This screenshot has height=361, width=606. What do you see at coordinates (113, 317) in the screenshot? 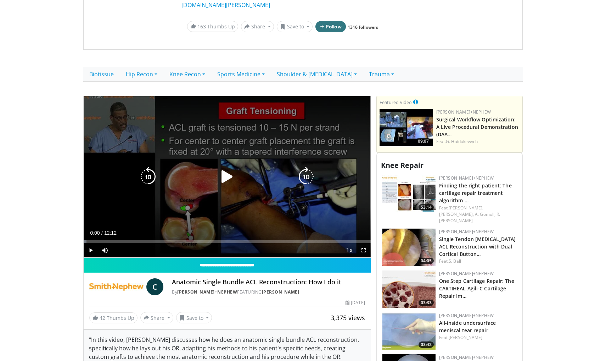
I see `a: 42 Thumbs Up` at bounding box center [113, 317].